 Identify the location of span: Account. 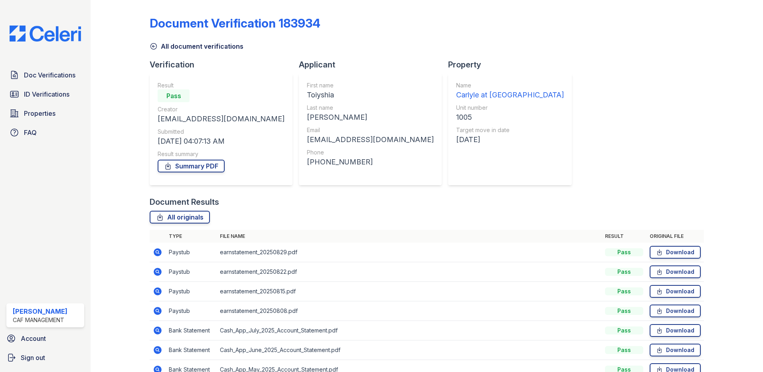
(33, 338).